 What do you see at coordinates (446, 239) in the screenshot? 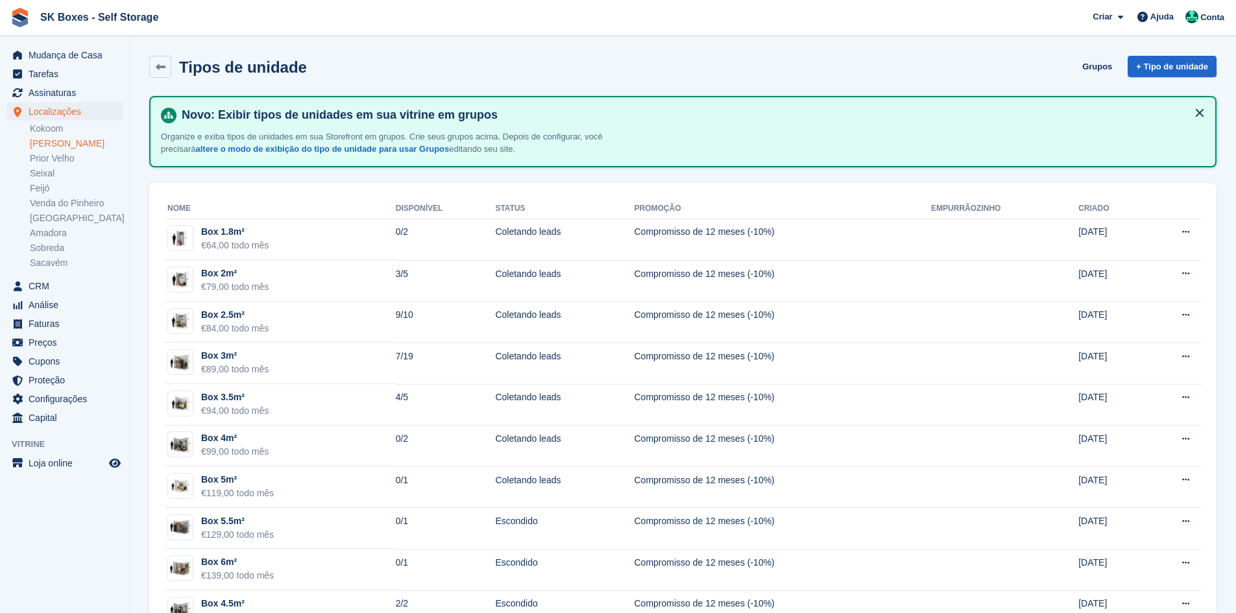
I see `td: 0/2` at bounding box center [446, 239].